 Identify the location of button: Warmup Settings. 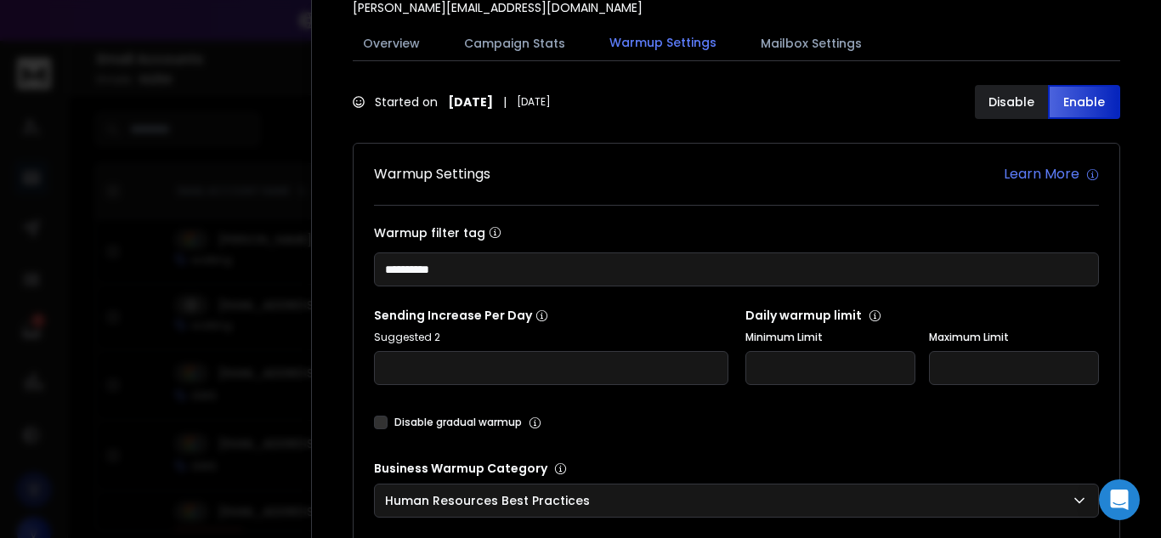
(663, 43).